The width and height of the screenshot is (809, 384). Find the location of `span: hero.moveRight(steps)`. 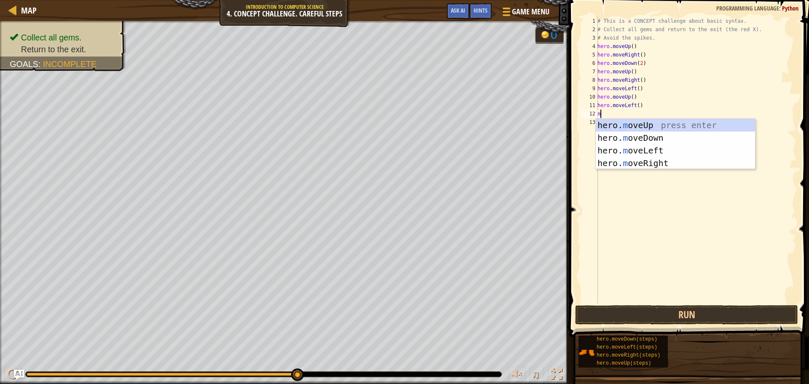

span: hero.moveRight(steps) is located at coordinates (628, 355).